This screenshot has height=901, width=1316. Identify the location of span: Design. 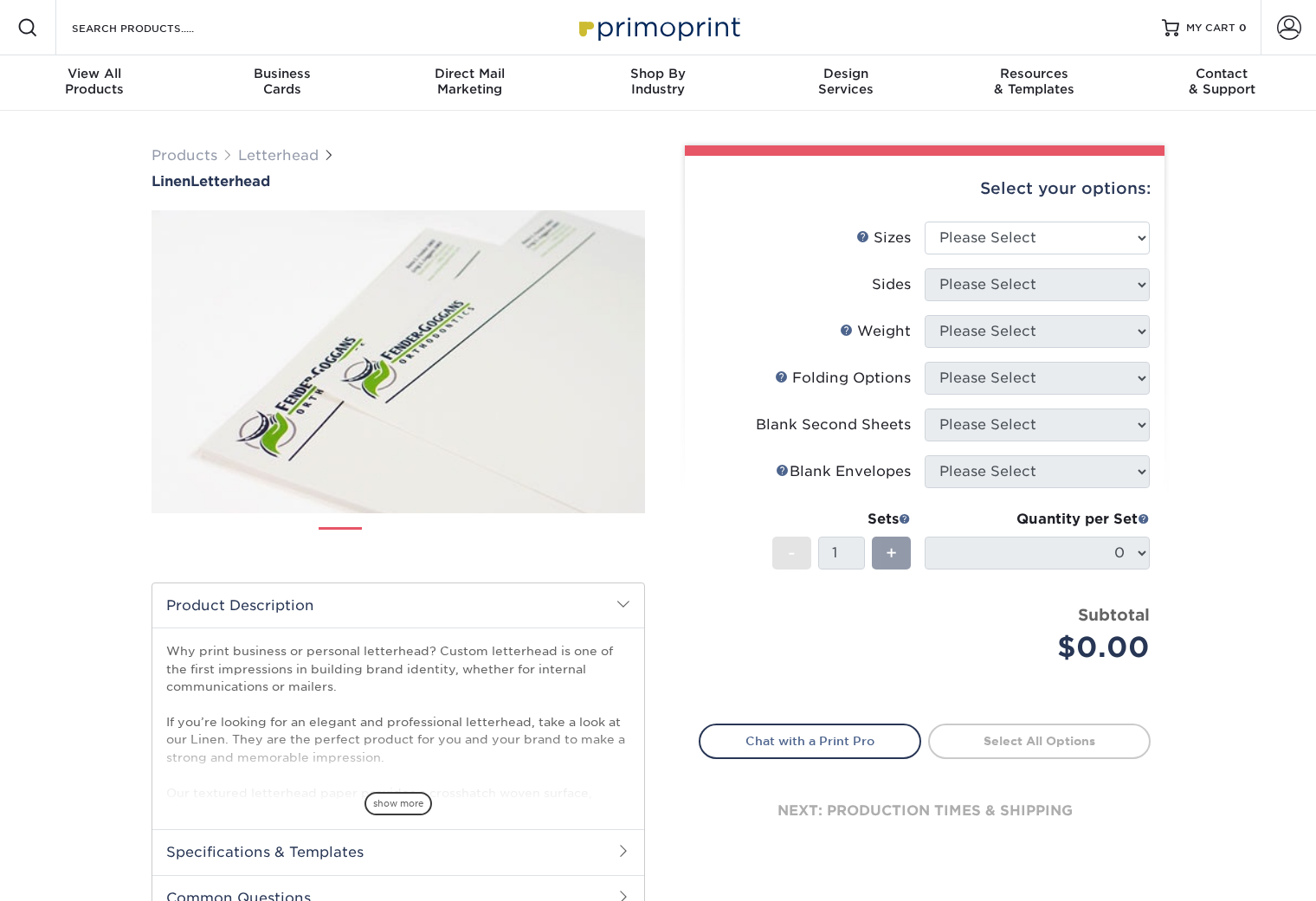
(846, 73).